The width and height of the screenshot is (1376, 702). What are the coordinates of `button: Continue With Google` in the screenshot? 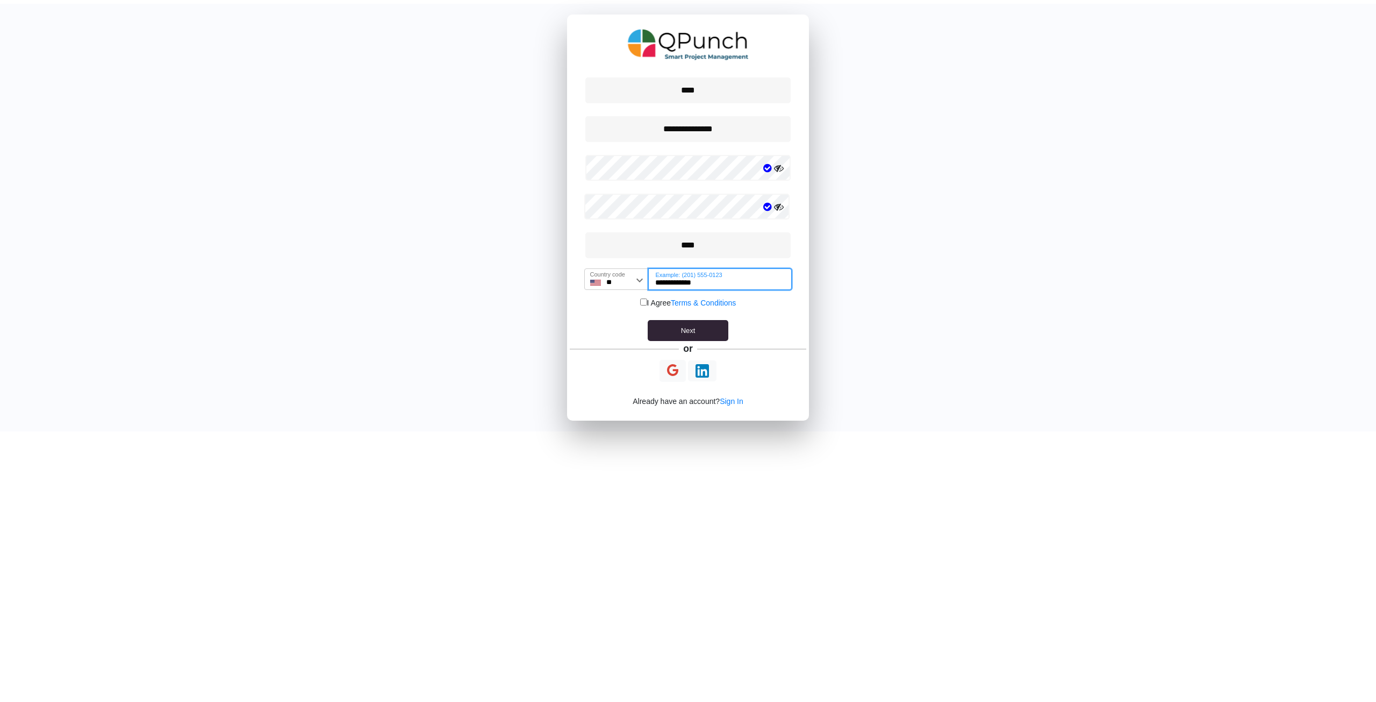 It's located at (672, 370).